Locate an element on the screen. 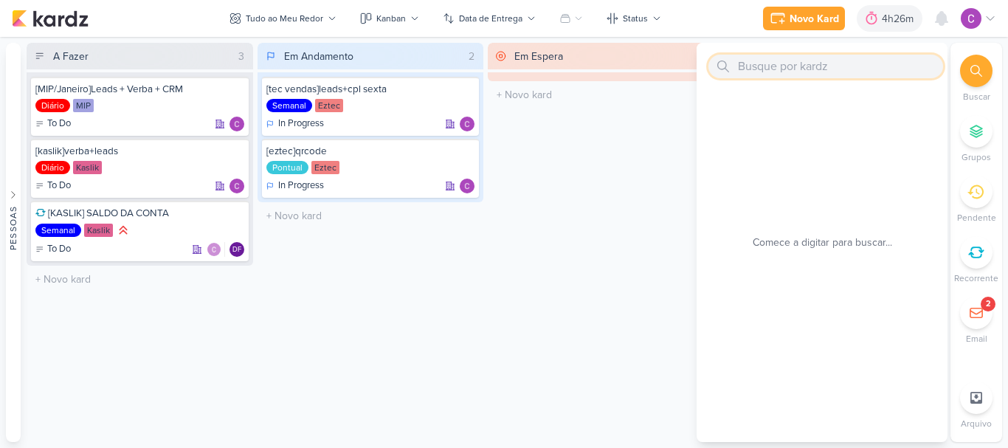 The width and height of the screenshot is (1008, 448). span: Comece a digitar para buscar... is located at coordinates (822, 242).